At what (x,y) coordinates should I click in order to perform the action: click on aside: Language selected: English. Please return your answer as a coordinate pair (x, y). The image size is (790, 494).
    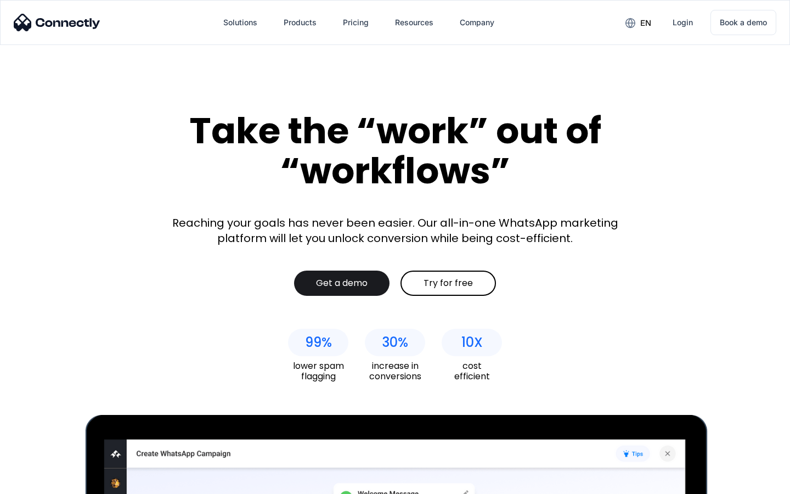
    Looking at the image, I should click on (38, 482).